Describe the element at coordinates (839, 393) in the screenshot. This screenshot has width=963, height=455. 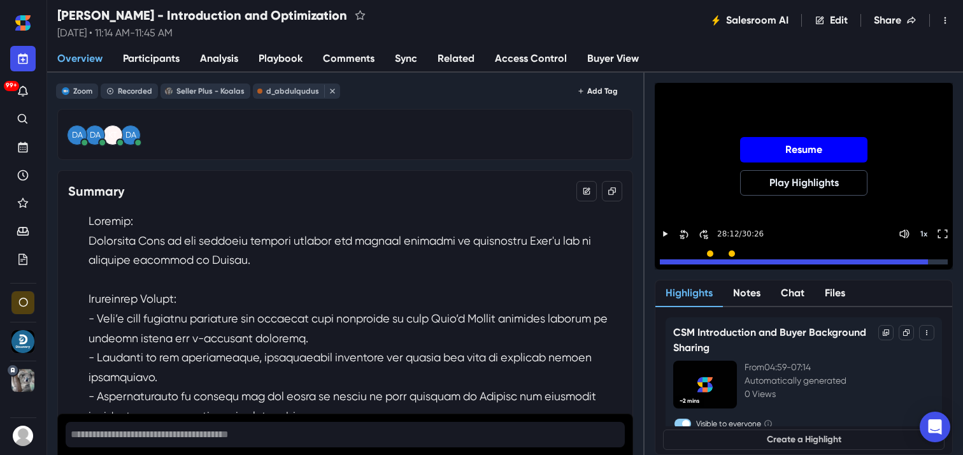
I see `p: 0 Views` at that location.